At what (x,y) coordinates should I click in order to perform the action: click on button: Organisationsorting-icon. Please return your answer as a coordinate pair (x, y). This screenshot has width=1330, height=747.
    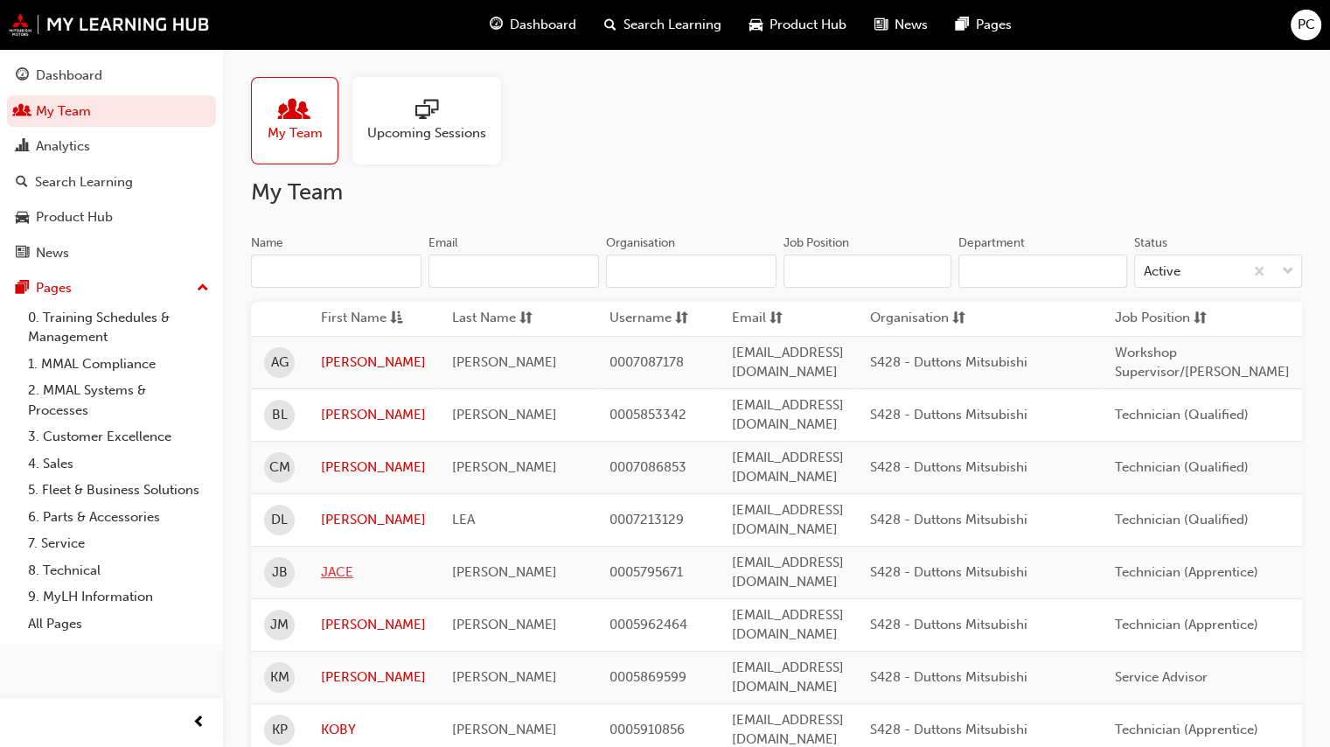
    Looking at the image, I should click on (918, 318).